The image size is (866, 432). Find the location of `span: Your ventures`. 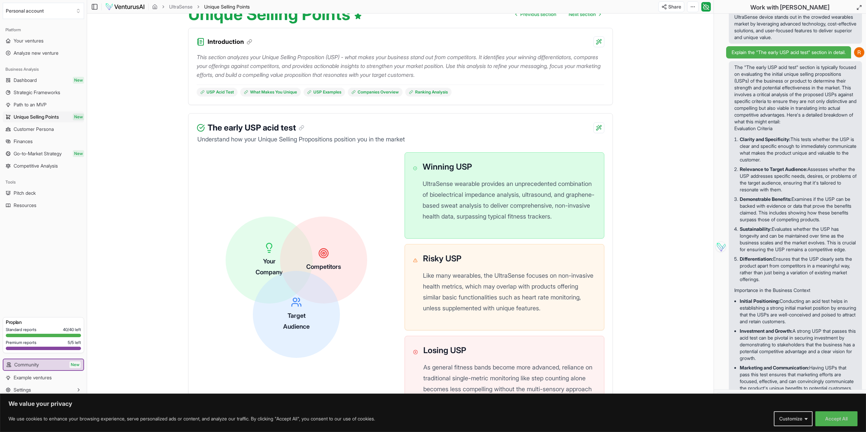

span: Your ventures is located at coordinates (29, 41).